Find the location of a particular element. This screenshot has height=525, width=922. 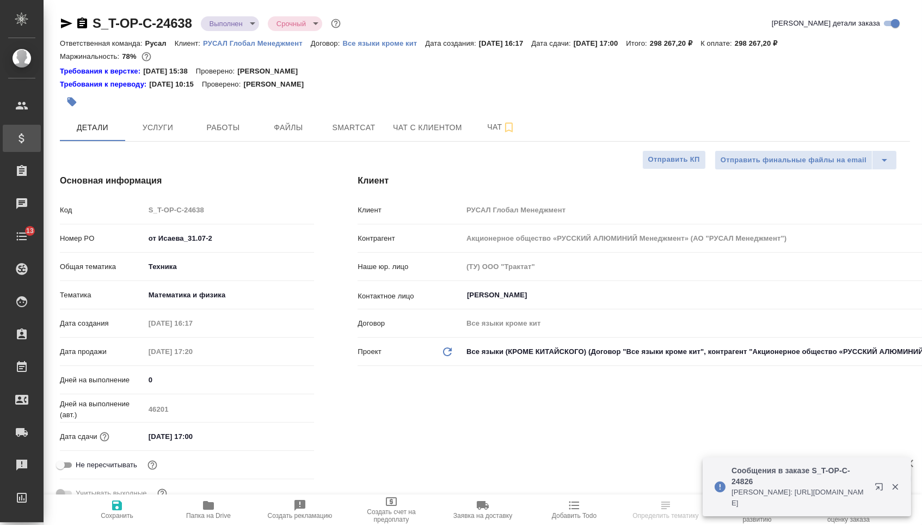

button: Создать счет на предоплату is located at coordinates (392, 510).